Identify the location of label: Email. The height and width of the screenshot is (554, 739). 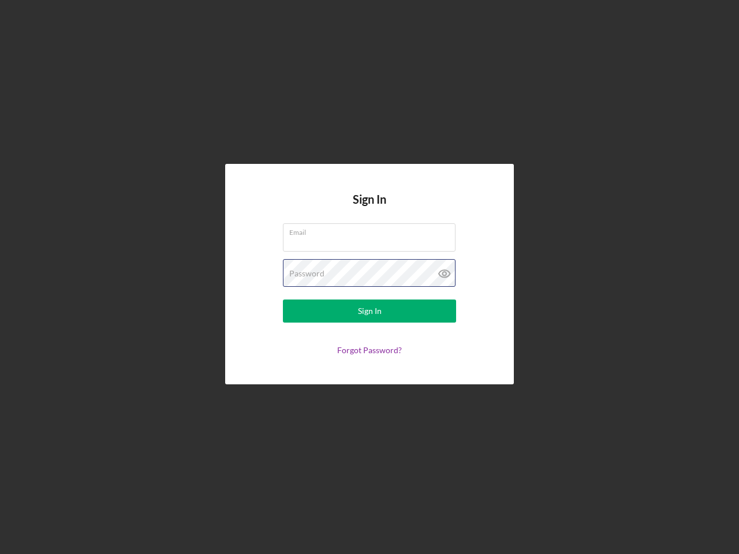
(372, 230).